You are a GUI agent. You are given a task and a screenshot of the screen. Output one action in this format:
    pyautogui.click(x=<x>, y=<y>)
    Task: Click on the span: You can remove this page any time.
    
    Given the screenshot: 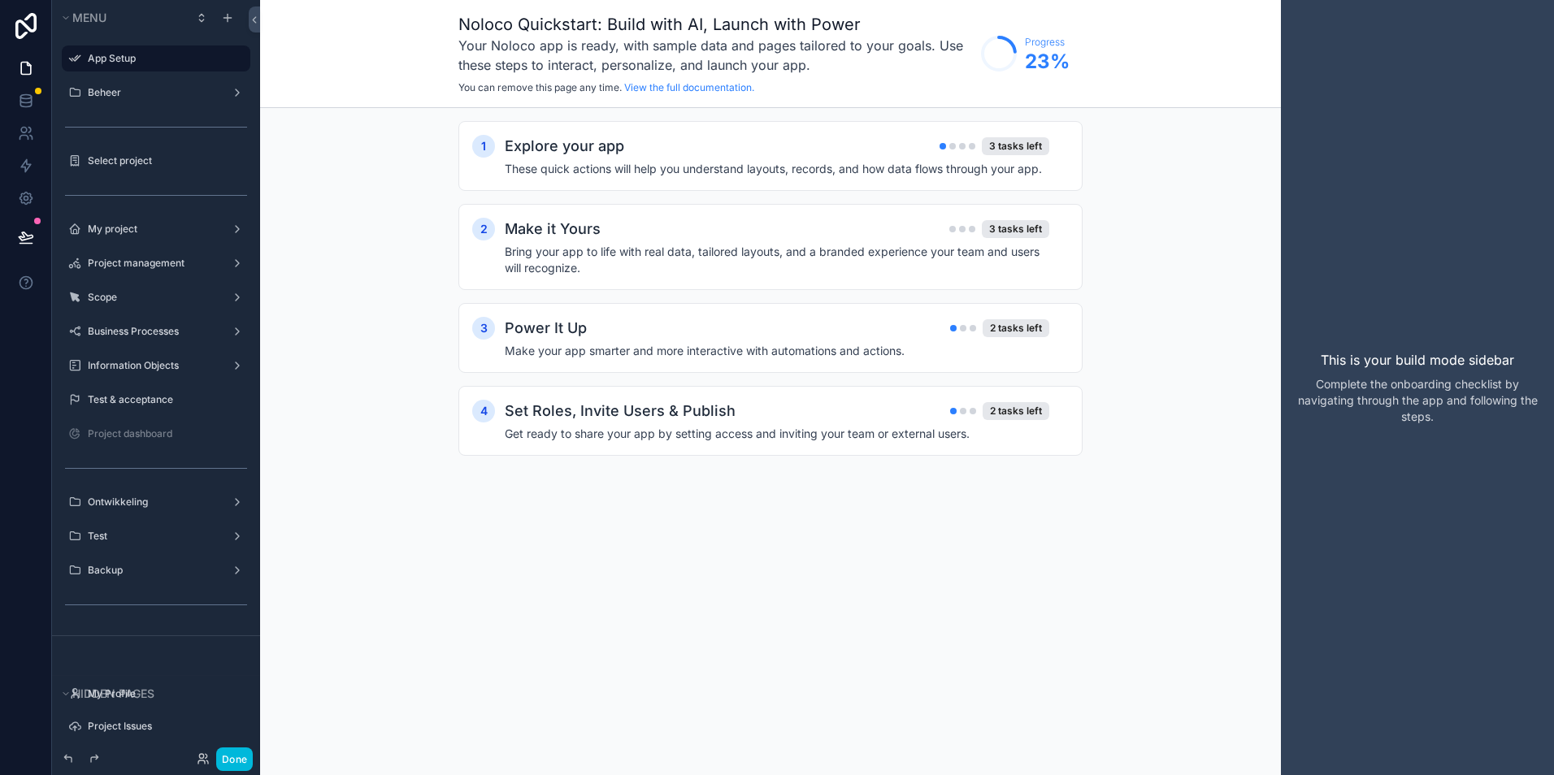 What is the action you would take?
    pyautogui.click(x=540, y=87)
    